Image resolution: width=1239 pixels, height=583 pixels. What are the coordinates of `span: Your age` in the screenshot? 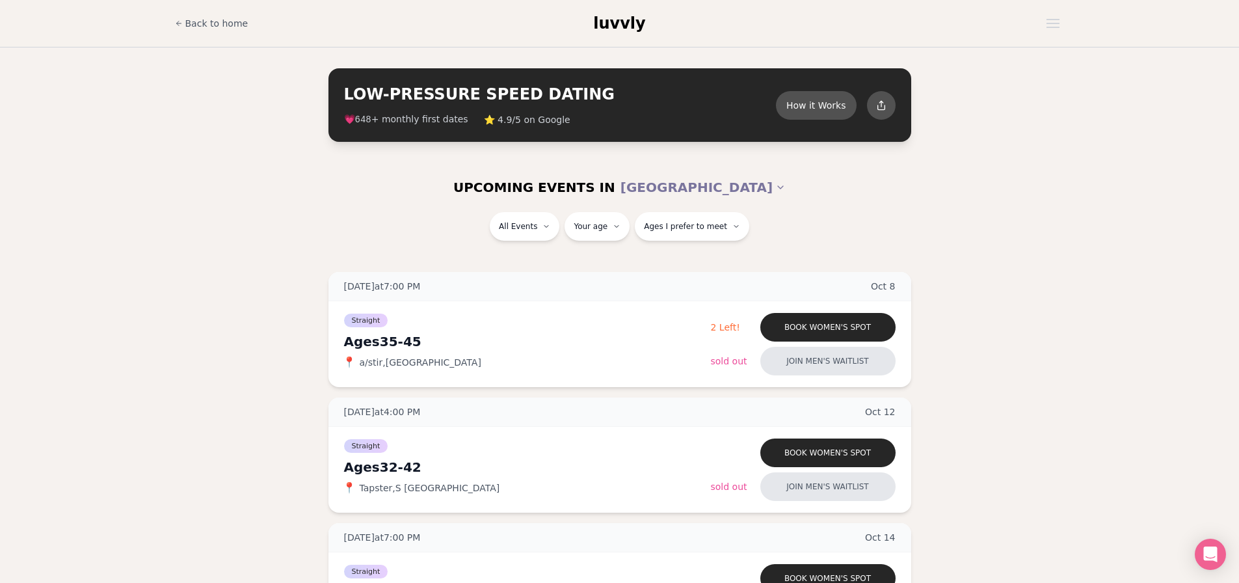 It's located at (590, 226).